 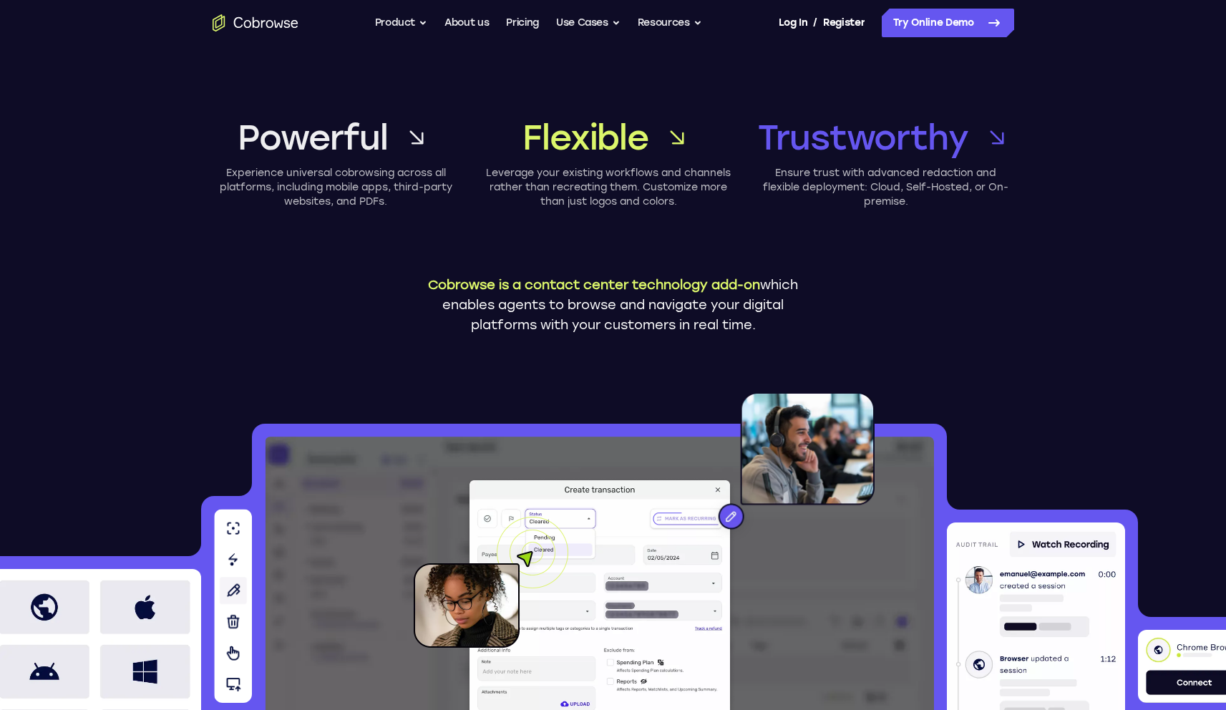 What do you see at coordinates (863, 137) in the screenshot?
I see `span: Trustworthy` at bounding box center [863, 137].